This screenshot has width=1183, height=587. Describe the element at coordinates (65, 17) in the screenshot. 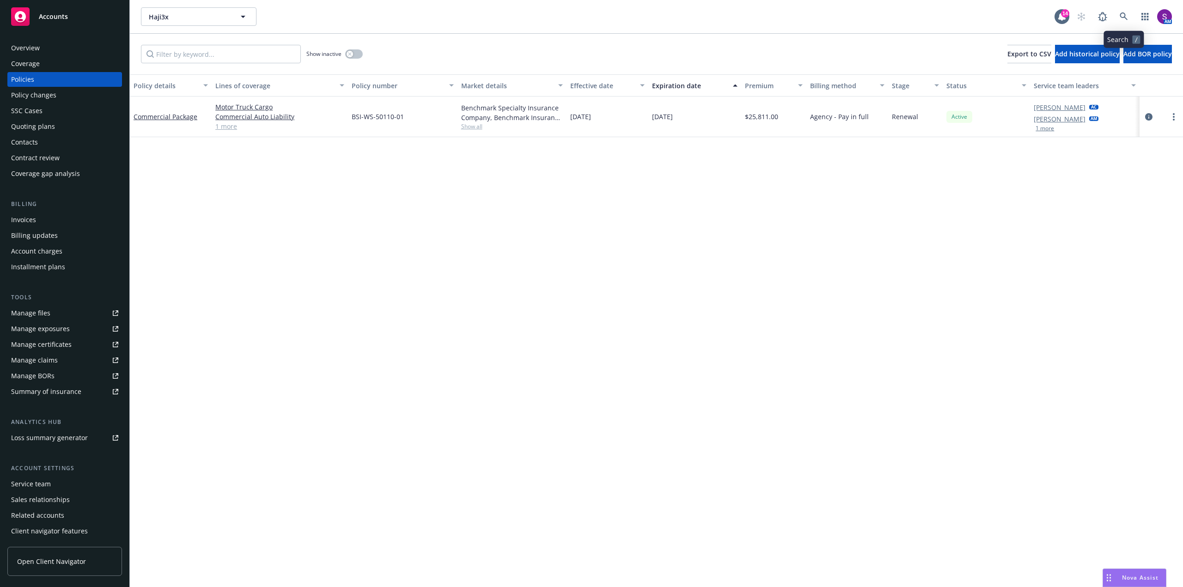

I see `a: Accounts` at that location.